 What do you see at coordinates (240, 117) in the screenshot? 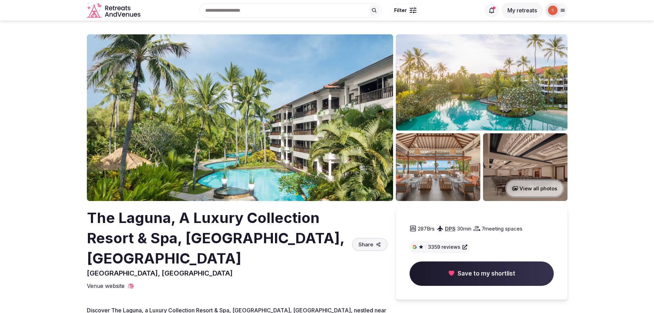
I see `img: Venue cover photo` at bounding box center [240, 117].